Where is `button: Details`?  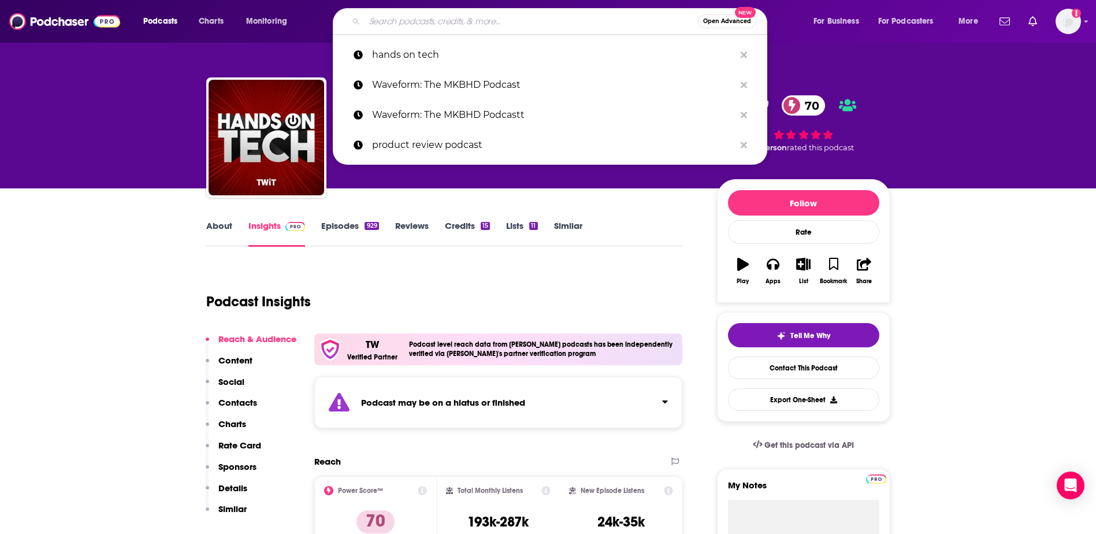 button: Details is located at coordinates (226, 493).